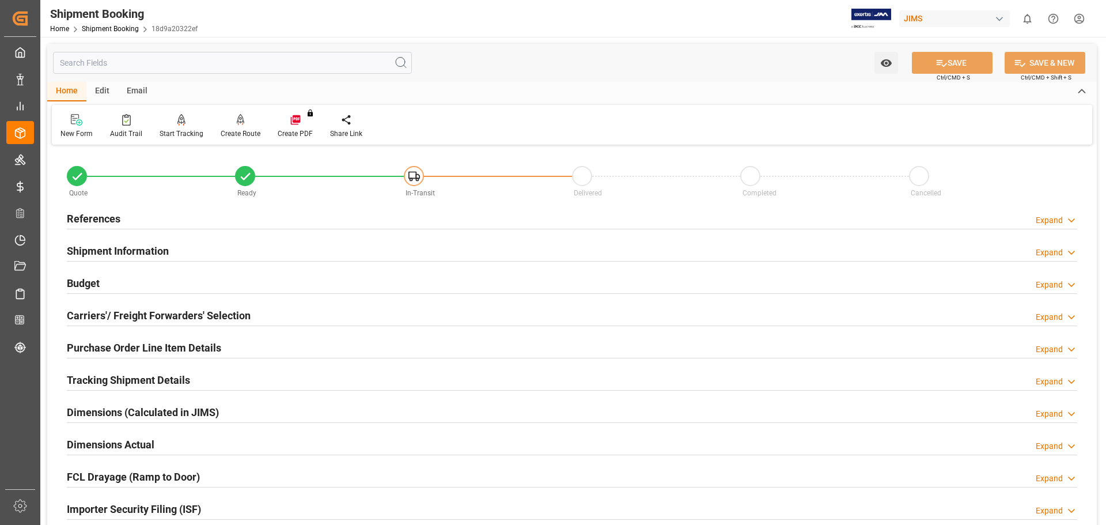 The width and height of the screenshot is (1106, 525). Describe the element at coordinates (232, 63) in the screenshot. I see `input: Search Fields` at that location.